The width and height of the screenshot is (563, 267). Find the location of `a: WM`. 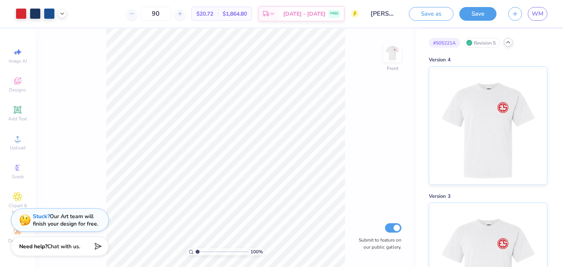

a: WM is located at coordinates (537, 14).